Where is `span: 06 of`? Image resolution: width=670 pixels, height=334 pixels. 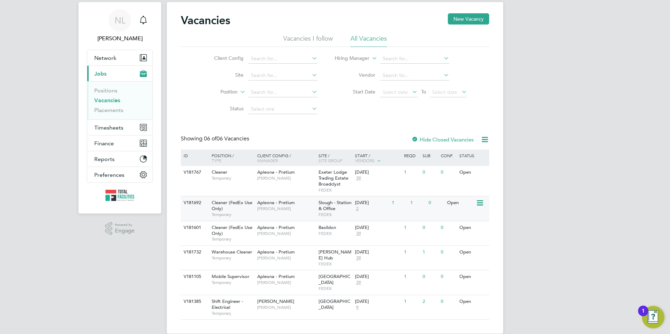
span: 06 of is located at coordinates (210, 139).